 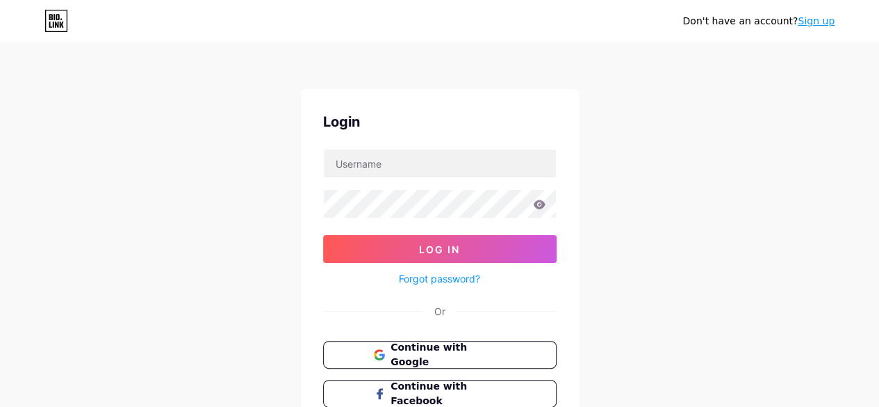 I want to click on span: Continue with Google, so click(x=448, y=355).